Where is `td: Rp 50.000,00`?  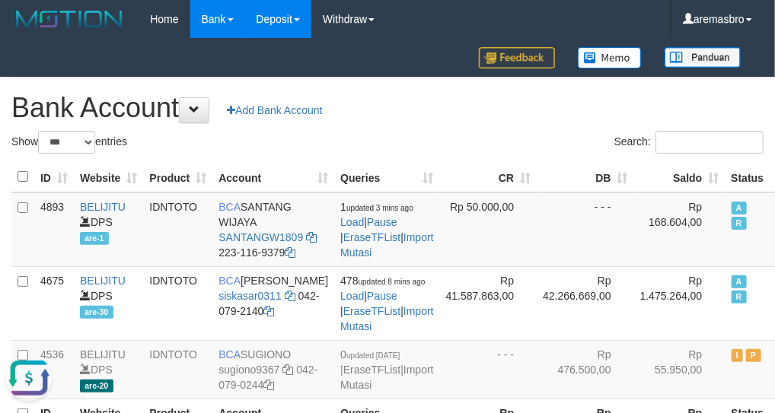
td: Rp 50.000,00 is located at coordinates (489, 230).